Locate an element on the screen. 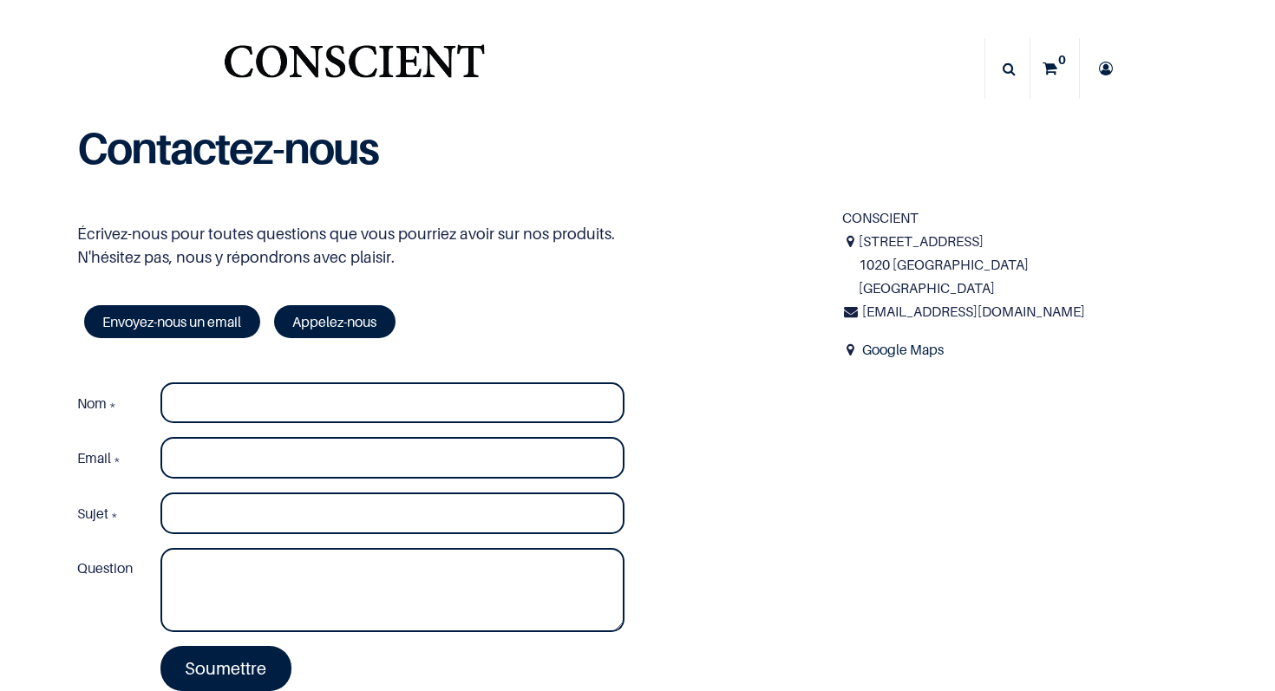 This screenshot has height=691, width=1275. b: Contactez-nous is located at coordinates (227, 147).